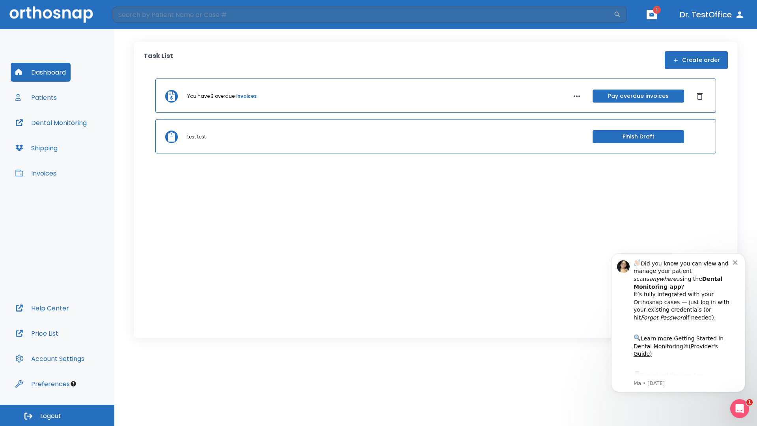  I want to click on button: Dismiss notification, so click(137, 20).